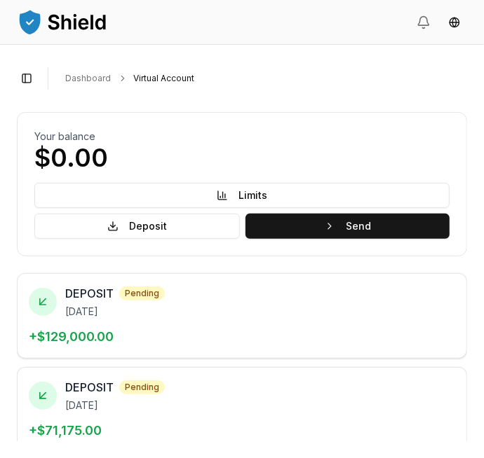  Describe the element at coordinates (62, 22) in the screenshot. I see `img: ShieldPay Logo` at that location.